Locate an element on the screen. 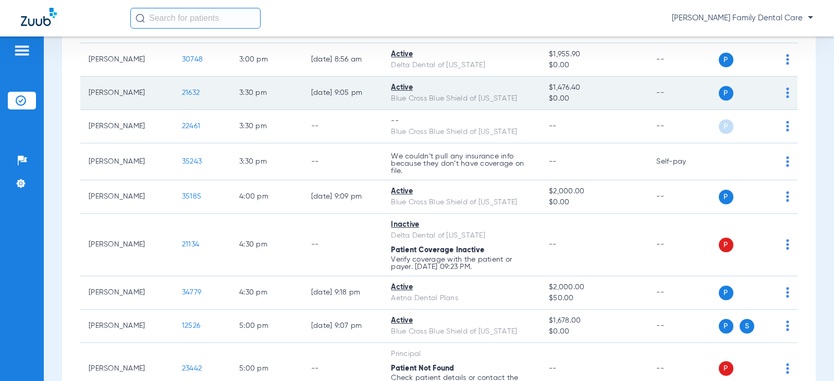  span: $1,955.90 is located at coordinates (594, 54).